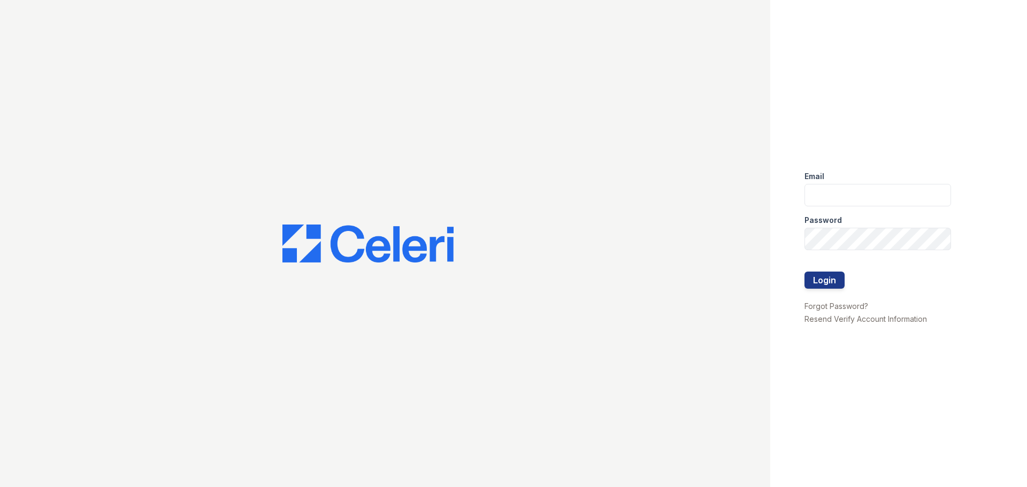 This screenshot has width=1027, height=487. I want to click on label: Password, so click(823, 220).